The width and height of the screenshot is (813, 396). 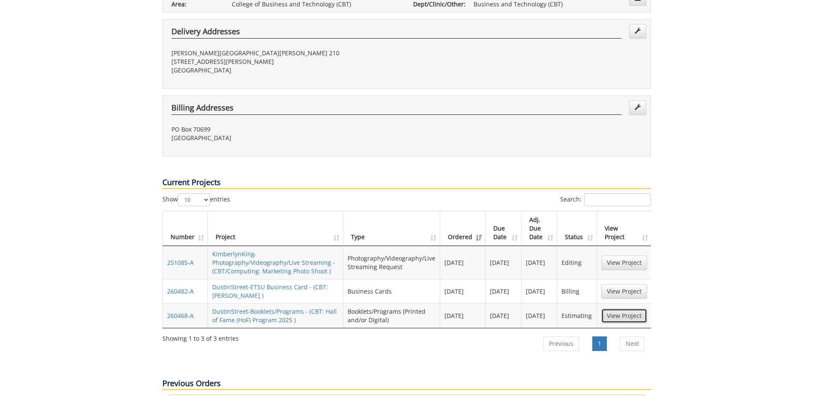 I want to click on td: Booklets/Programs (Printed and/or Digital), so click(x=392, y=315).